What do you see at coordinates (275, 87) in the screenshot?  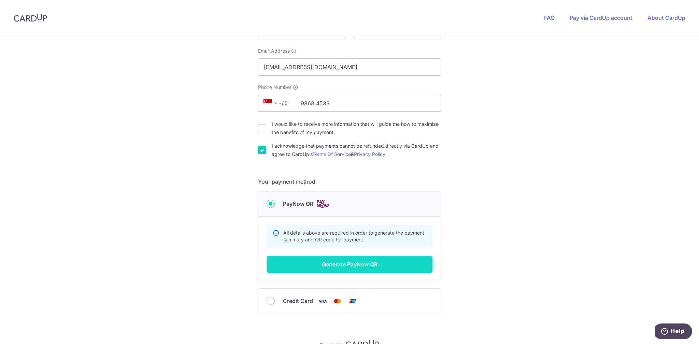 I see `span: Phone Number` at bounding box center [275, 87].